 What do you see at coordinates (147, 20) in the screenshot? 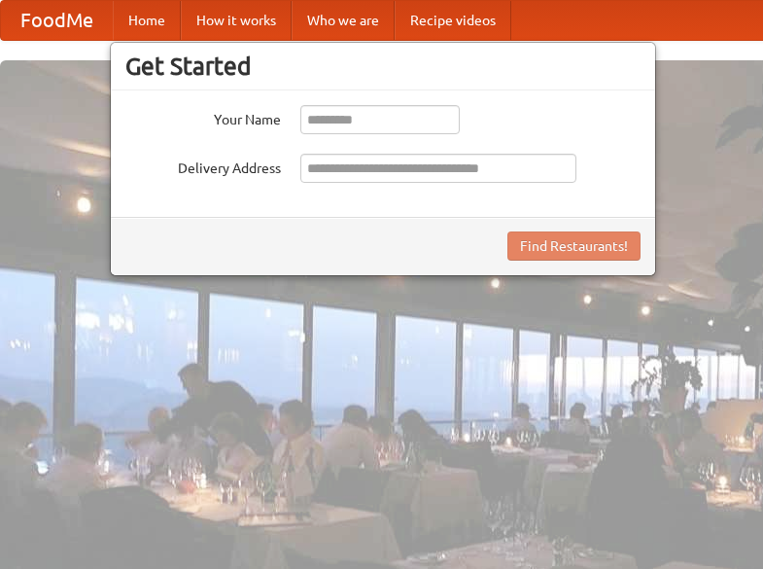
I see `a: Home` at bounding box center [147, 20].